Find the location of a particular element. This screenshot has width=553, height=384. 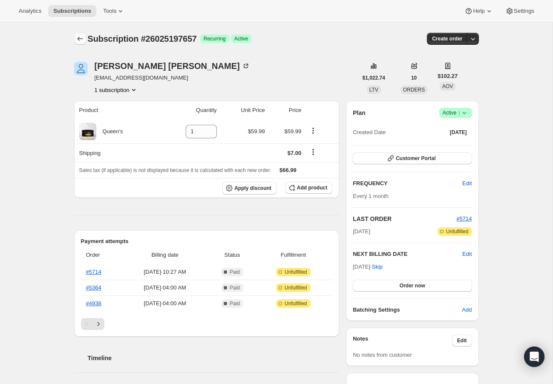

th: Product is located at coordinates (117, 110).